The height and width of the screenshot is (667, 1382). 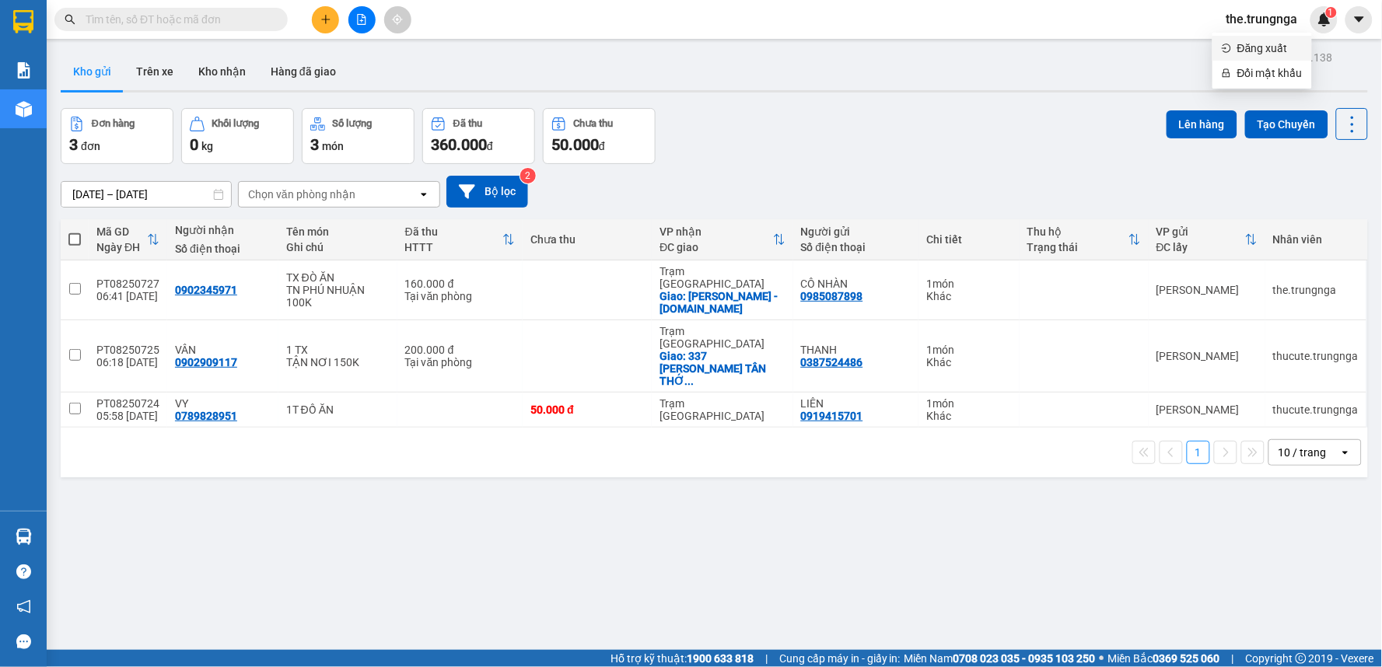 What do you see at coordinates (117, 136) in the screenshot?
I see `button: Đơn hàng3đơn` at bounding box center [117, 136].